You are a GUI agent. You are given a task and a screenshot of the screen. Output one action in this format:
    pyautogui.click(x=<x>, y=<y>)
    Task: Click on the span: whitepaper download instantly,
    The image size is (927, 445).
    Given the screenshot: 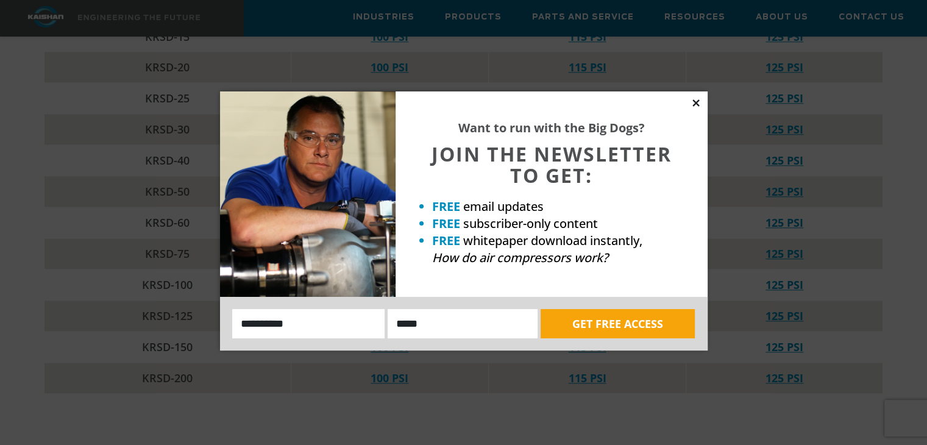 What is the action you would take?
    pyautogui.click(x=553, y=240)
    